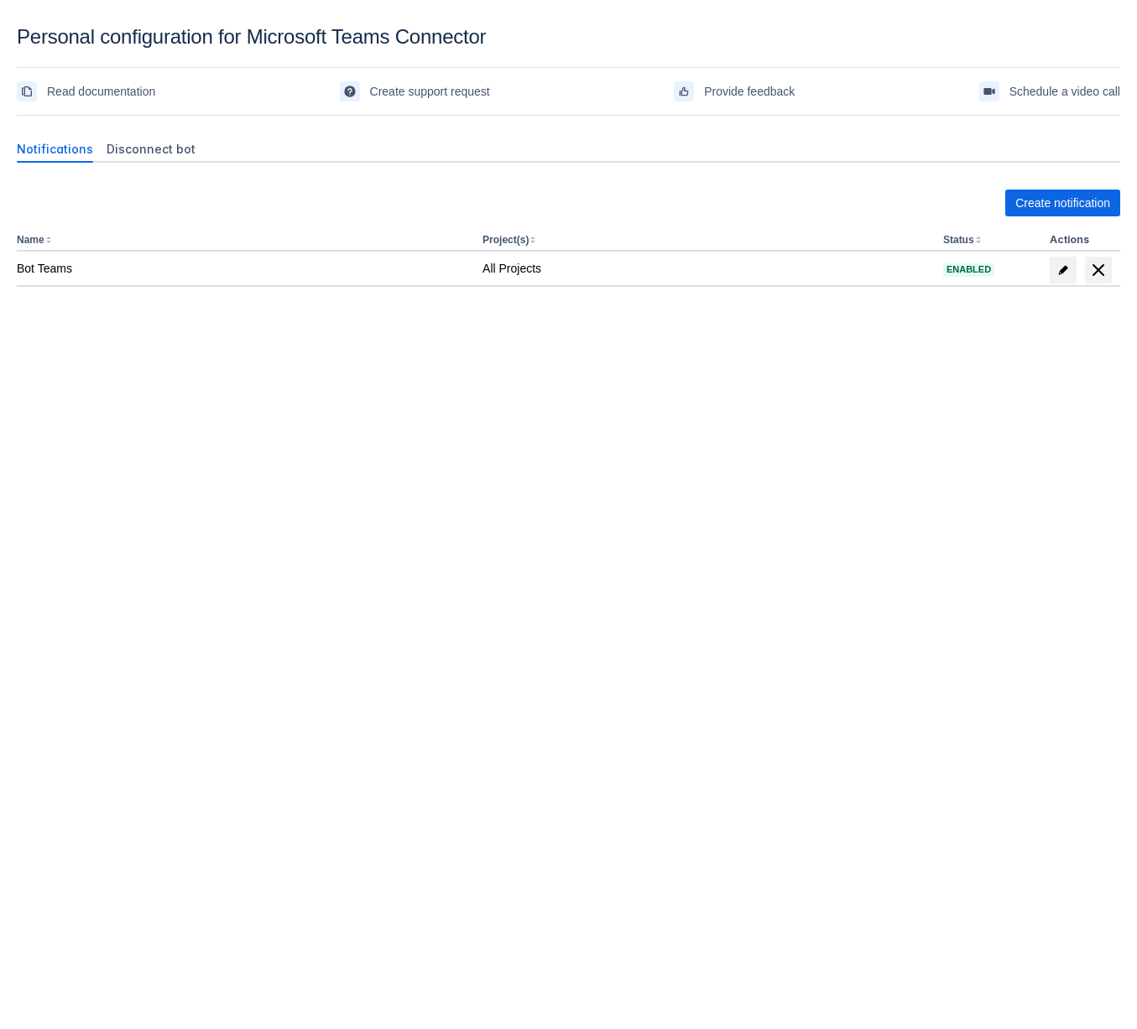 This screenshot has height=1029, width=1137. I want to click on button: Name, so click(30, 240).